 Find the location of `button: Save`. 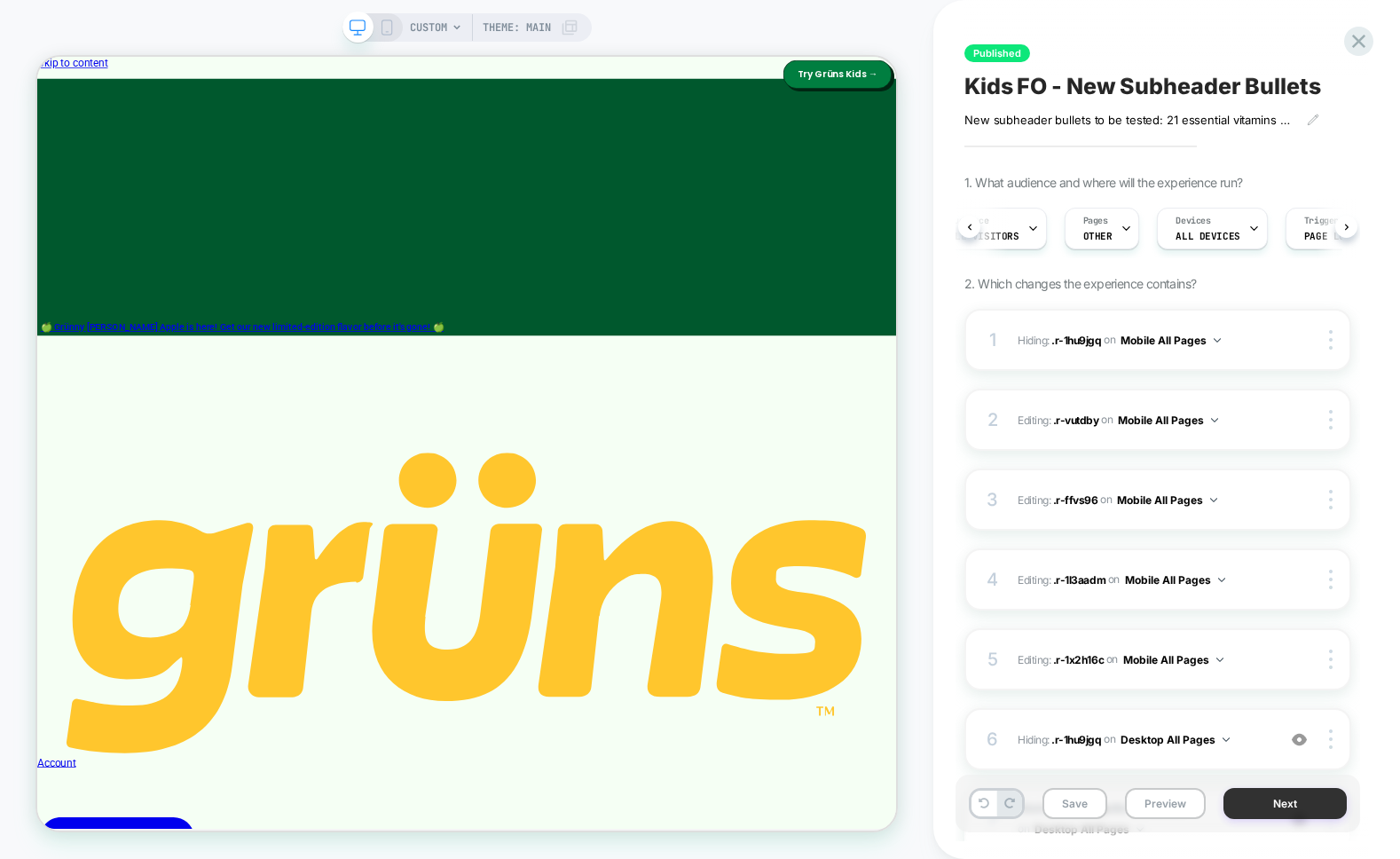

button: Save is located at coordinates (1075, 803).